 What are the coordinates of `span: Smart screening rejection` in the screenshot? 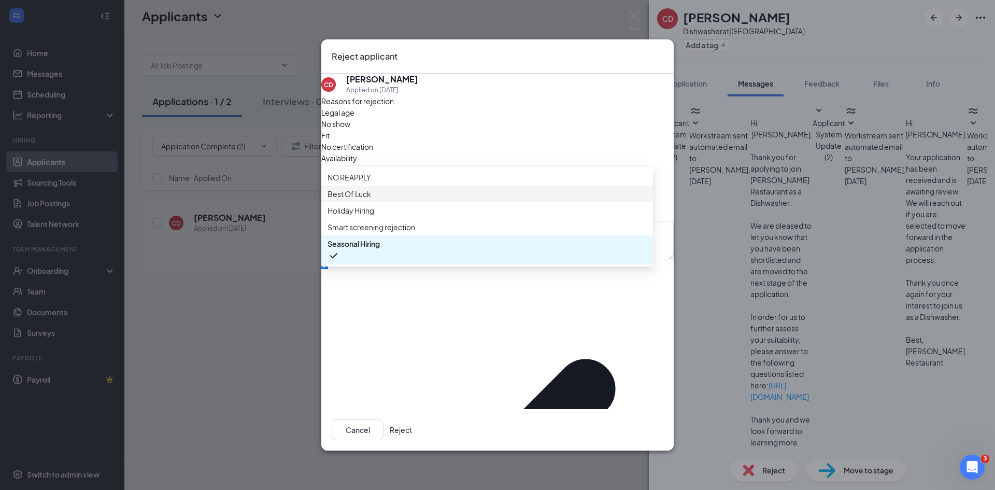 It's located at (371, 227).